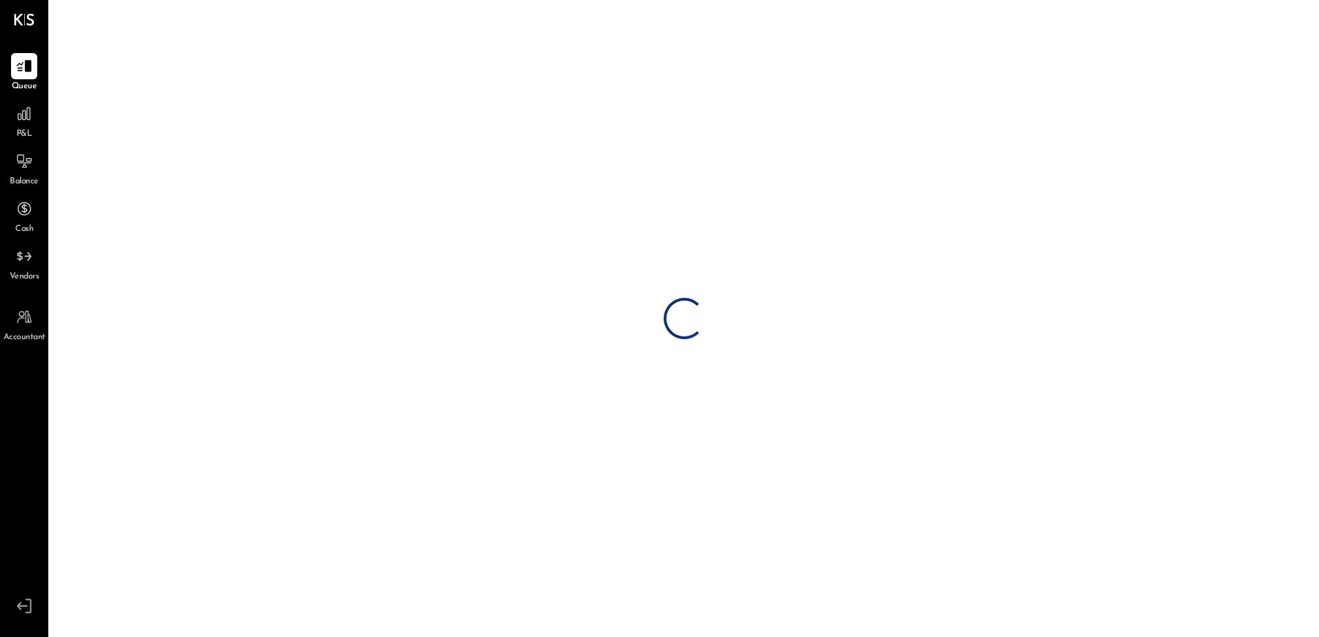 The image size is (1319, 637). What do you see at coordinates (24, 230) in the screenshot?
I see `span: Cash` at bounding box center [24, 230].